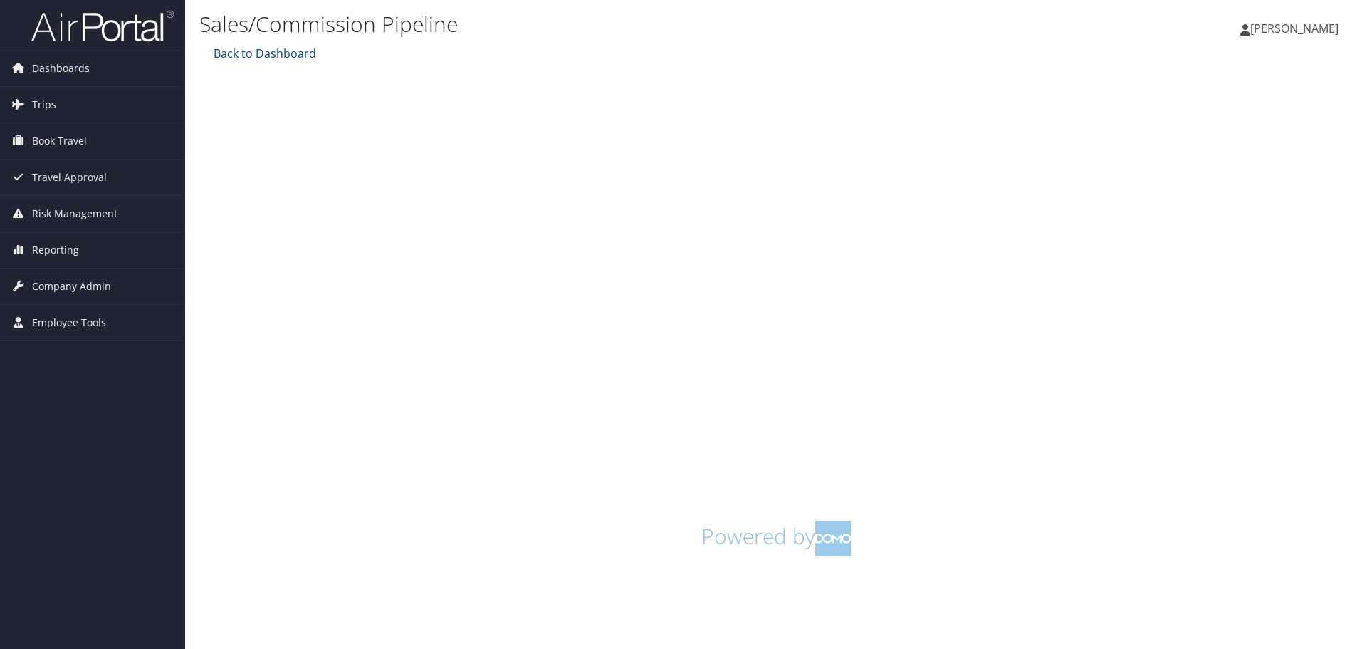 The width and height of the screenshot is (1367, 649). What do you see at coordinates (833, 538) in the screenshot?
I see `img: domo-logo.png` at bounding box center [833, 538].